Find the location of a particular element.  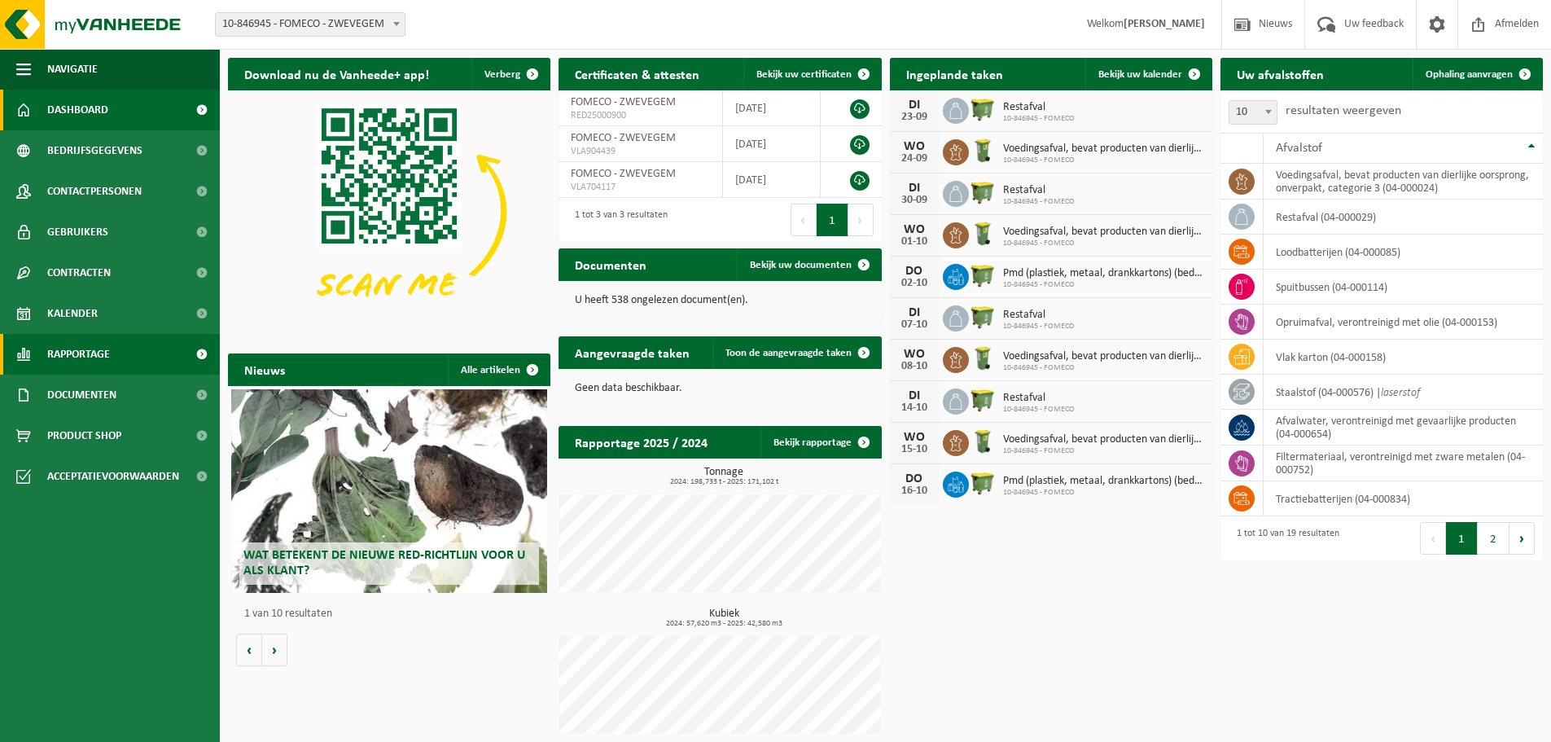

div: 1 tot 10 van 19 resultaten is located at coordinates (1284, 538).